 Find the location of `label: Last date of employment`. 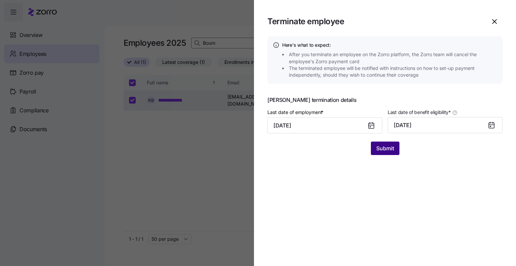

label: Last date of employment is located at coordinates (296, 112).